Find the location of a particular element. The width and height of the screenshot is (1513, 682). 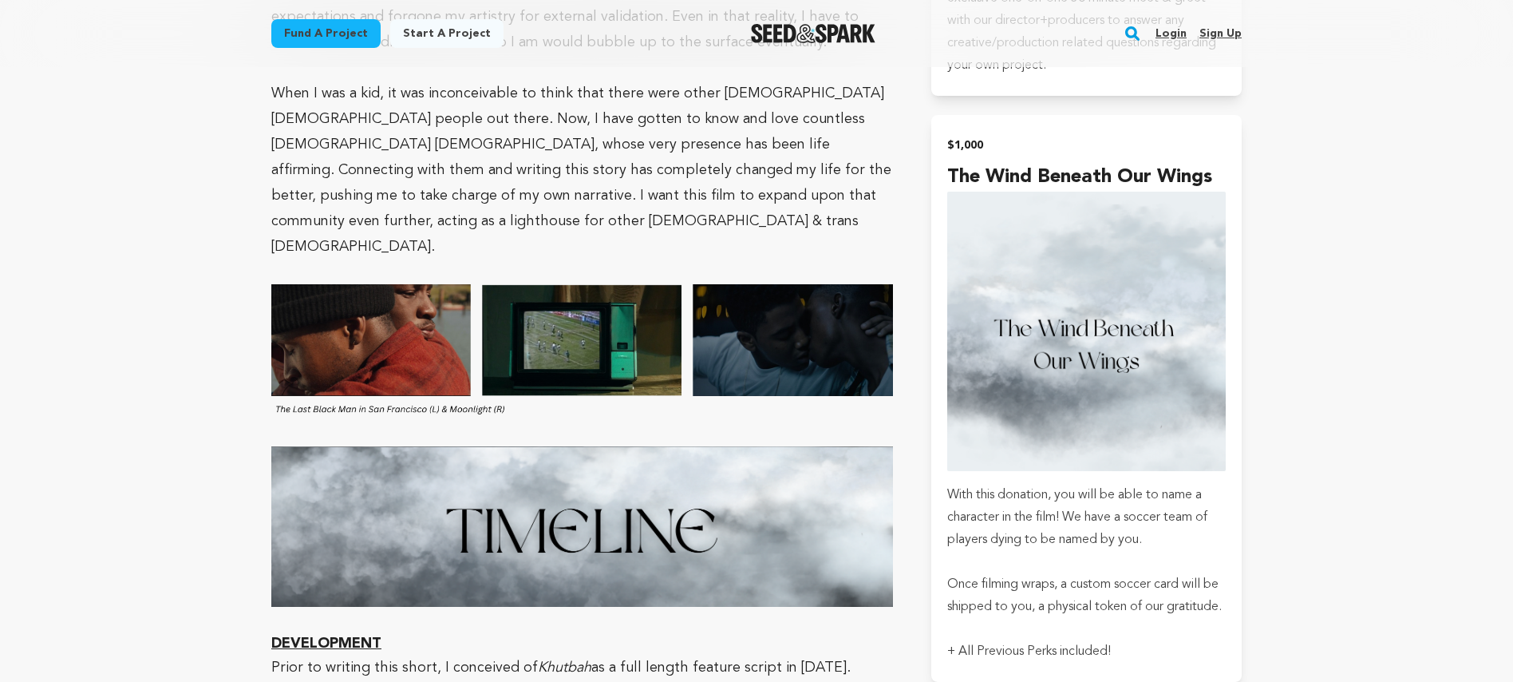

a: Fund a project is located at coordinates (326, 34).